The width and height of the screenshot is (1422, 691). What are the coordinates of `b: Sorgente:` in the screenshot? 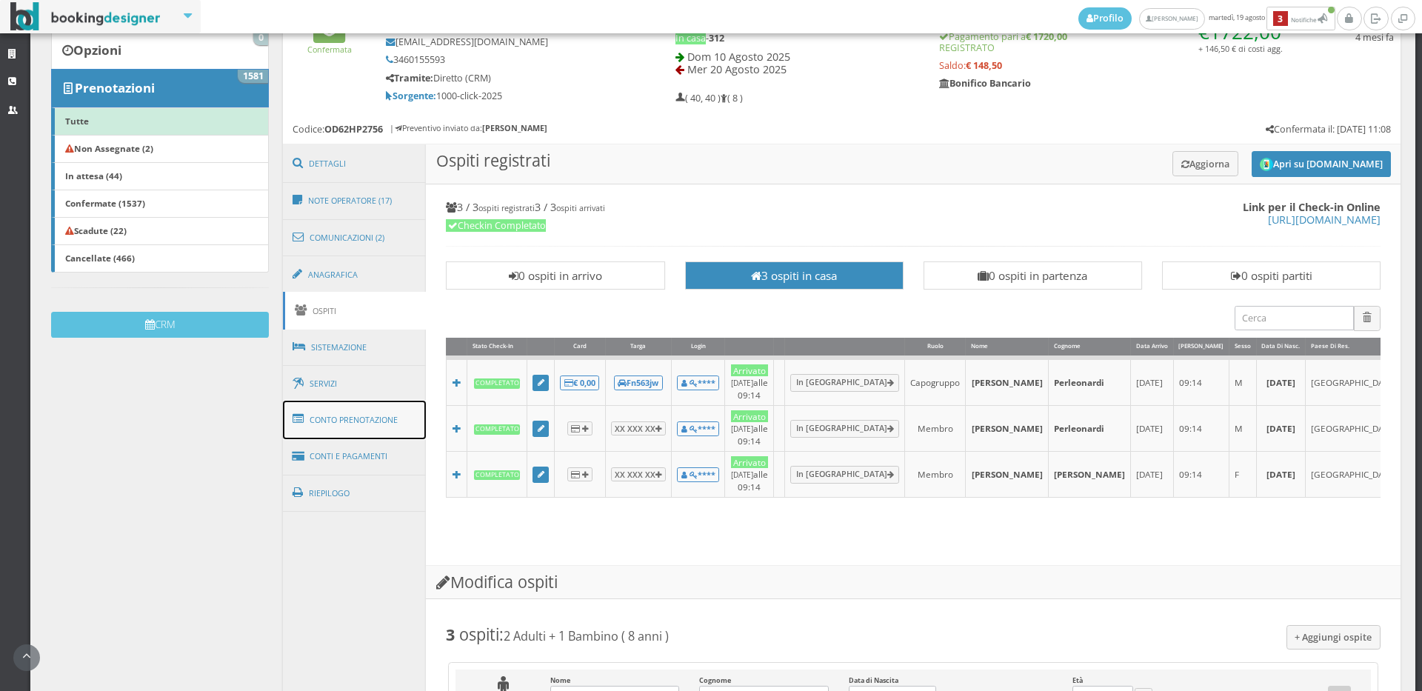 It's located at (411, 96).